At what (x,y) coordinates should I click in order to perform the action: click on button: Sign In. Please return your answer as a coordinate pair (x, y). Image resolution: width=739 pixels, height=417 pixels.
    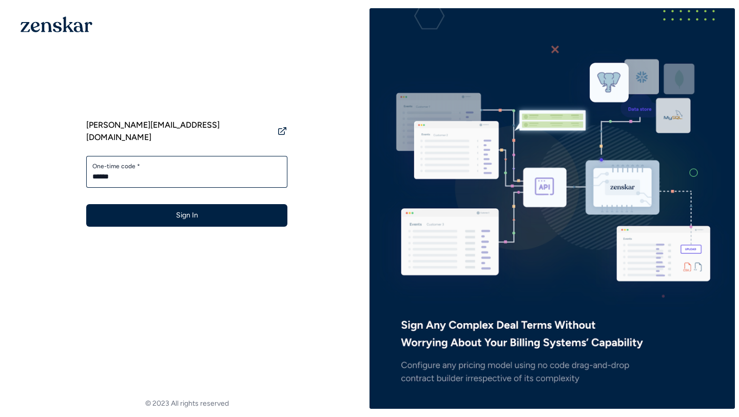
    Looking at the image, I should click on (187, 216).